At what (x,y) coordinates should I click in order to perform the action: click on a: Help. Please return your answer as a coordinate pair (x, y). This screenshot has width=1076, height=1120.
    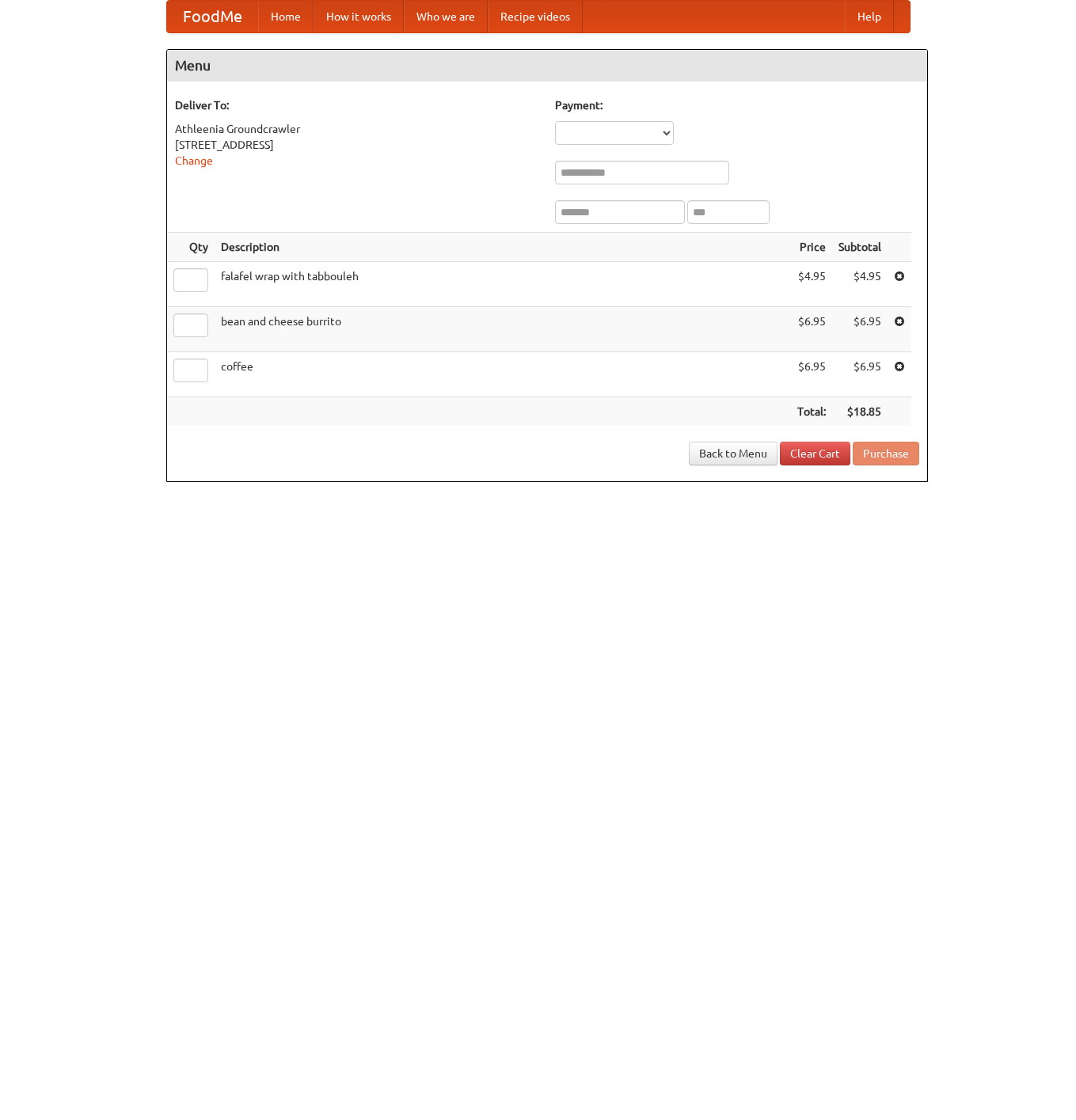
    Looking at the image, I should click on (869, 17).